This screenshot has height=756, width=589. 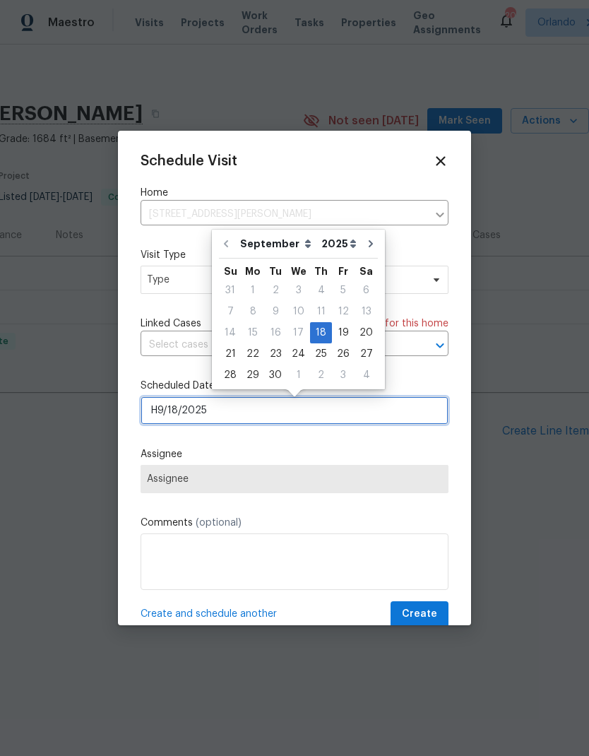 What do you see at coordinates (321, 375) in the screenshot?
I see `div: Thu Oct 02 2025` at bounding box center [321, 375].